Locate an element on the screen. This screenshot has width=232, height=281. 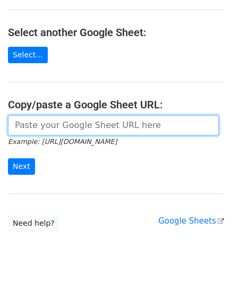
input: Next is located at coordinates (21, 166).